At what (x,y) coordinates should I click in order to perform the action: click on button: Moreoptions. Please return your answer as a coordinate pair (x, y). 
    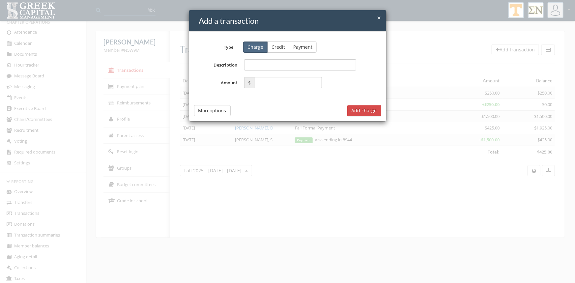
    Looking at the image, I should click on (212, 111).